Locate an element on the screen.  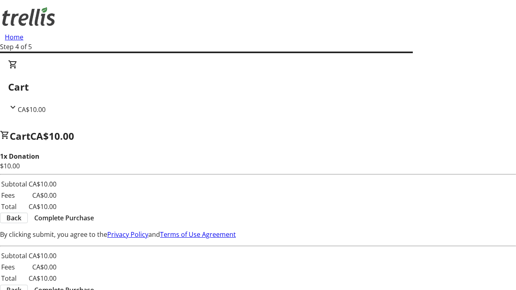
a: Terms of Use Agreement is located at coordinates (198, 235).